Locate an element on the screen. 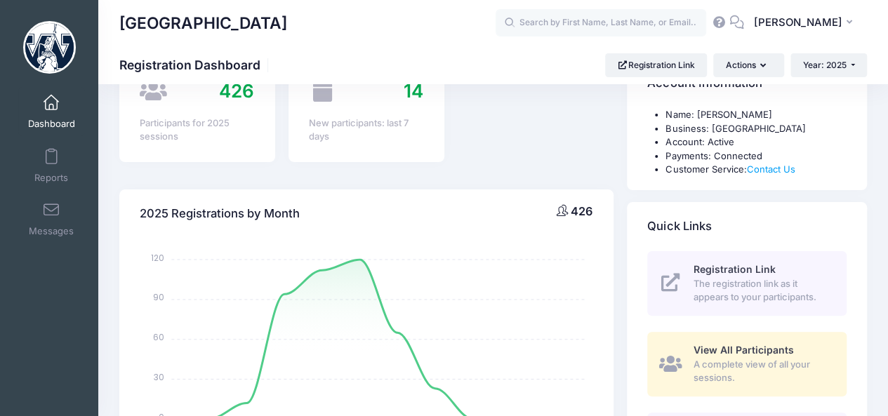 This screenshot has width=888, height=416. tspan: 90 is located at coordinates (159, 297).